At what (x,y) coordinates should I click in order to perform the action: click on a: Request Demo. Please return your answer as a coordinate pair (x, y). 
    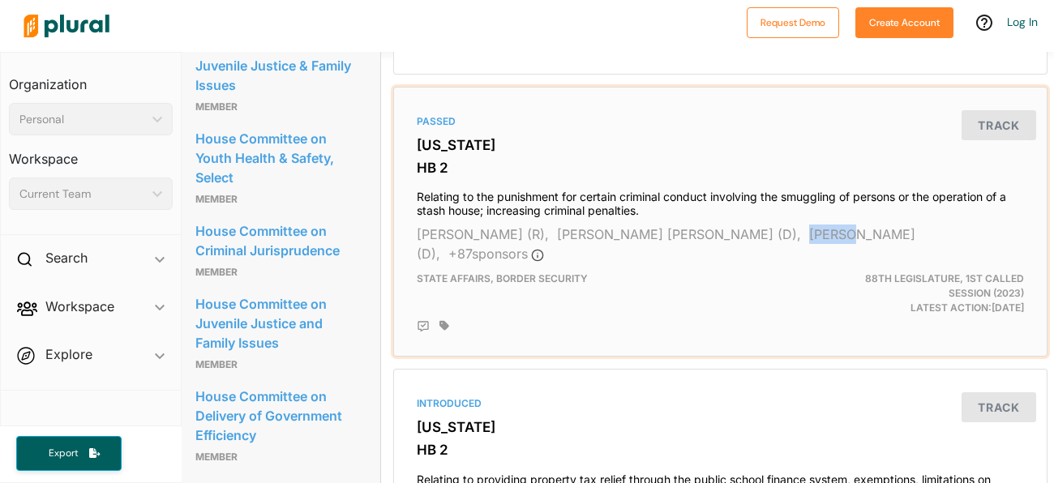
    Looking at the image, I should click on (793, 21).